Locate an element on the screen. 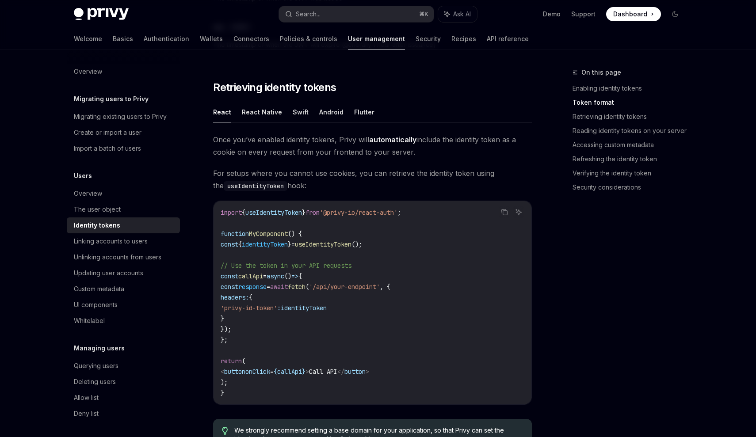 This screenshot has height=437, width=756. a: Connectors is located at coordinates (251, 39).